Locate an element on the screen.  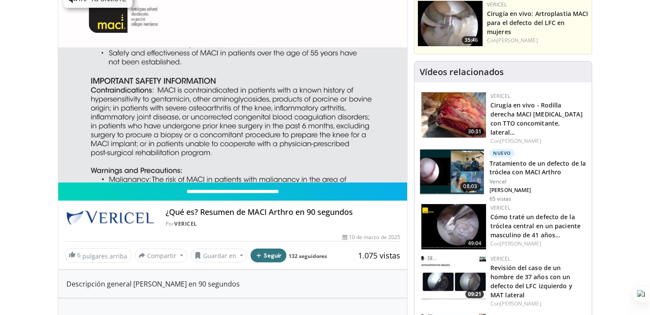
a: 6 pulgares arriba is located at coordinates (98, 255).